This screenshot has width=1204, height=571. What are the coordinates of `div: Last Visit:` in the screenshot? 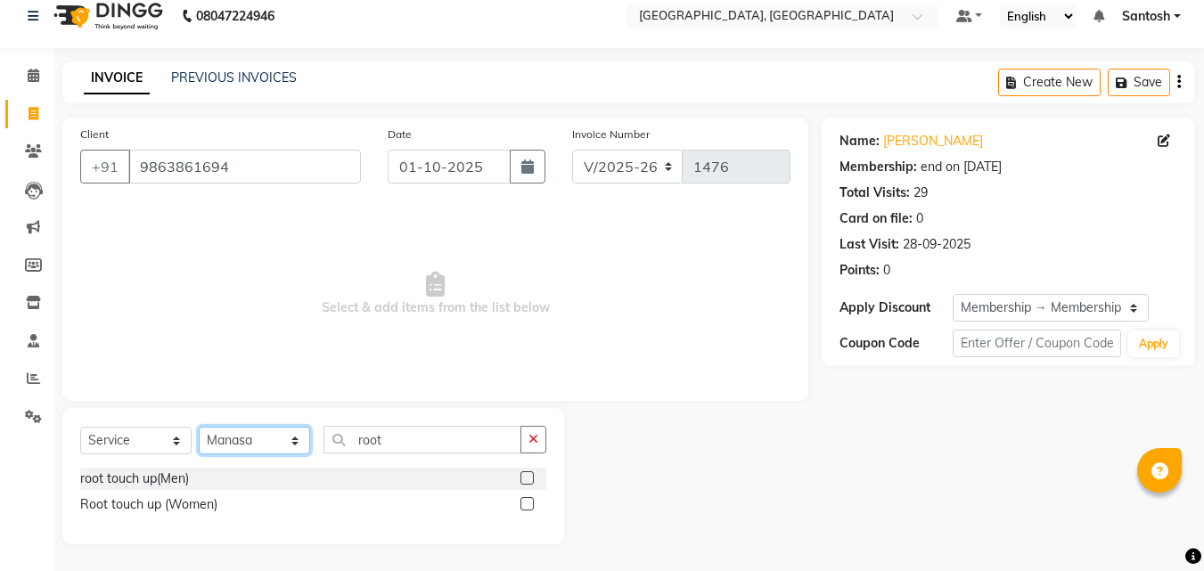 It's located at (869, 244).